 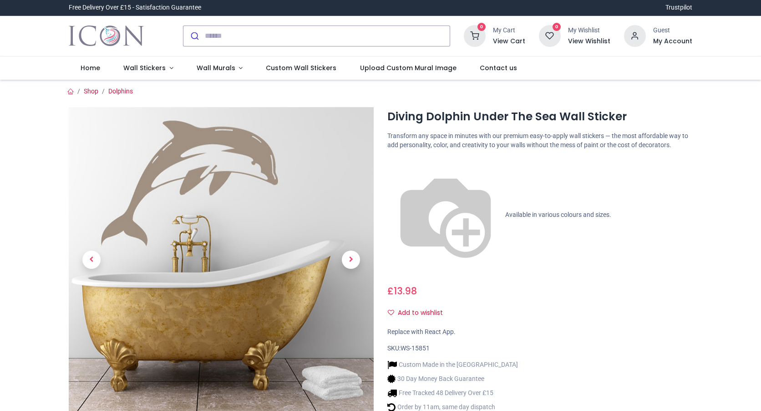 What do you see at coordinates (540, 332) in the screenshot?
I see `div: Replace with React App.` at bounding box center [540, 332].